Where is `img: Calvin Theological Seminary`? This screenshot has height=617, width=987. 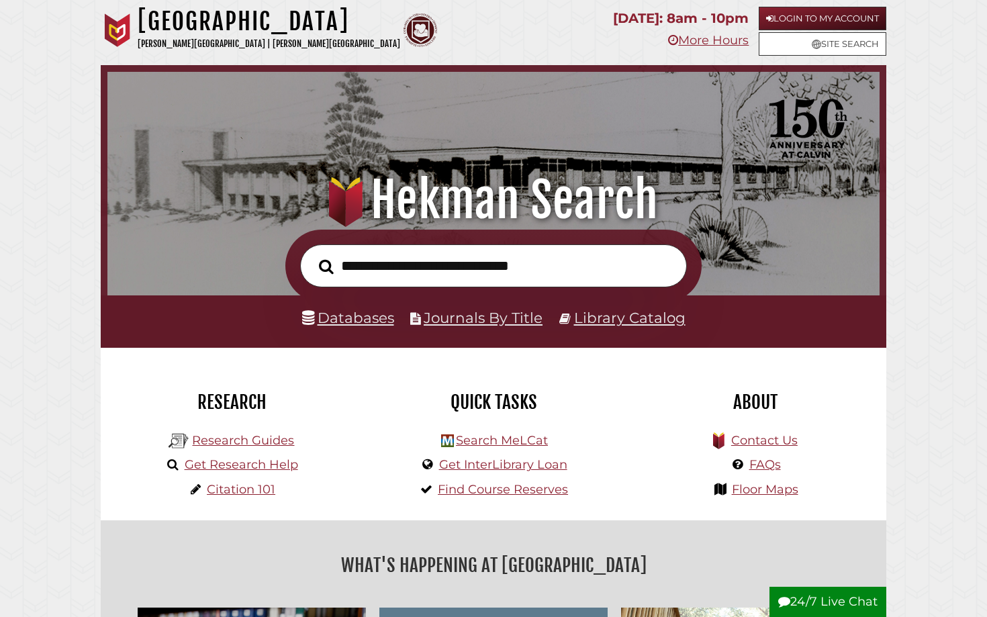
img: Calvin Theological Seminary is located at coordinates (420, 30).